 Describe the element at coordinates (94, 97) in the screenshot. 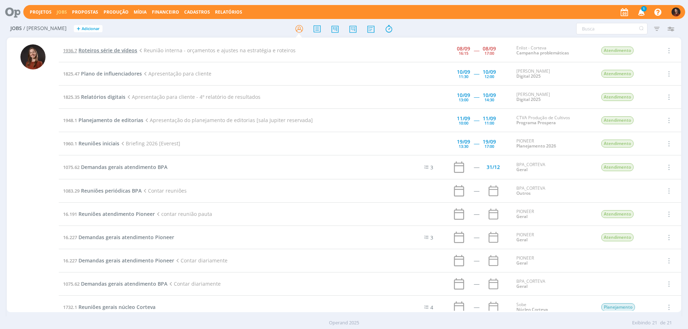

I see `a: 1825.35Relatórios digitais` at that location.